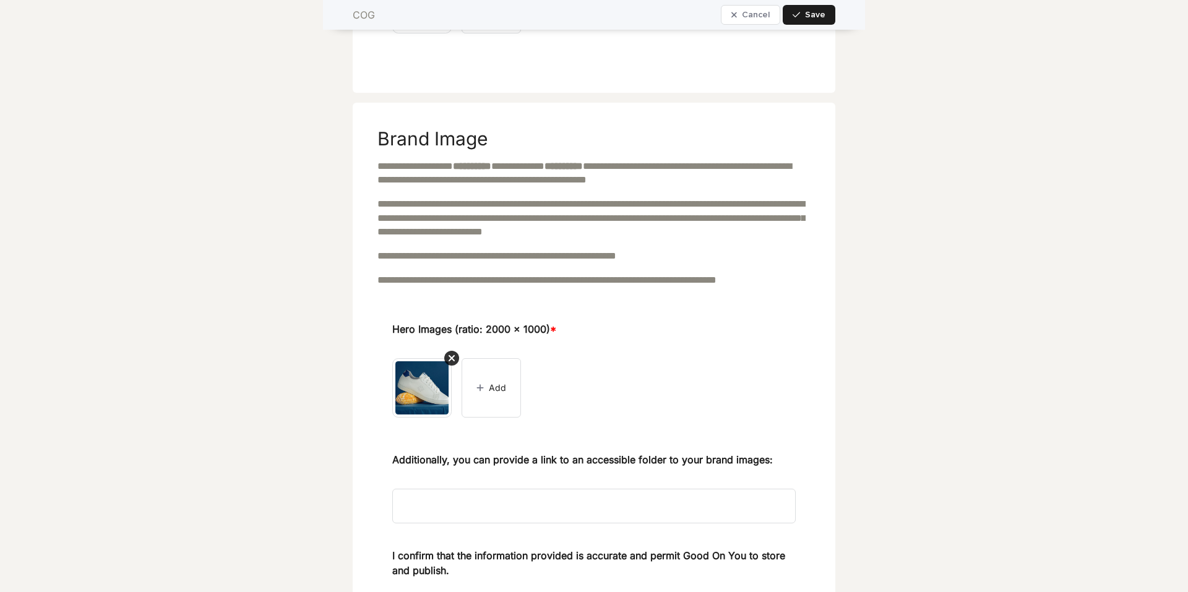 The height and width of the screenshot is (592, 1188). What do you see at coordinates (809, 15) in the screenshot?
I see `button: Save` at bounding box center [809, 15].